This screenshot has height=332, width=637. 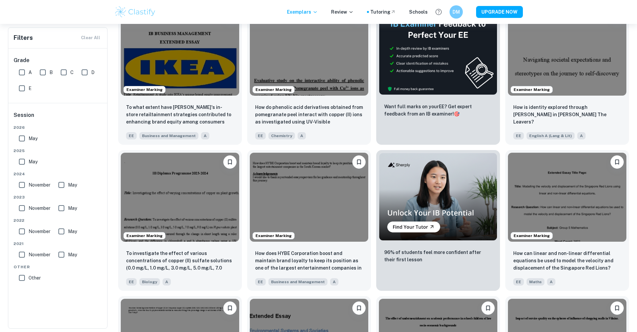 I want to click on p: How does HYBE Corporation boost and maintain brand loyalty to keep its position as one of the lar..., so click(x=309, y=261).